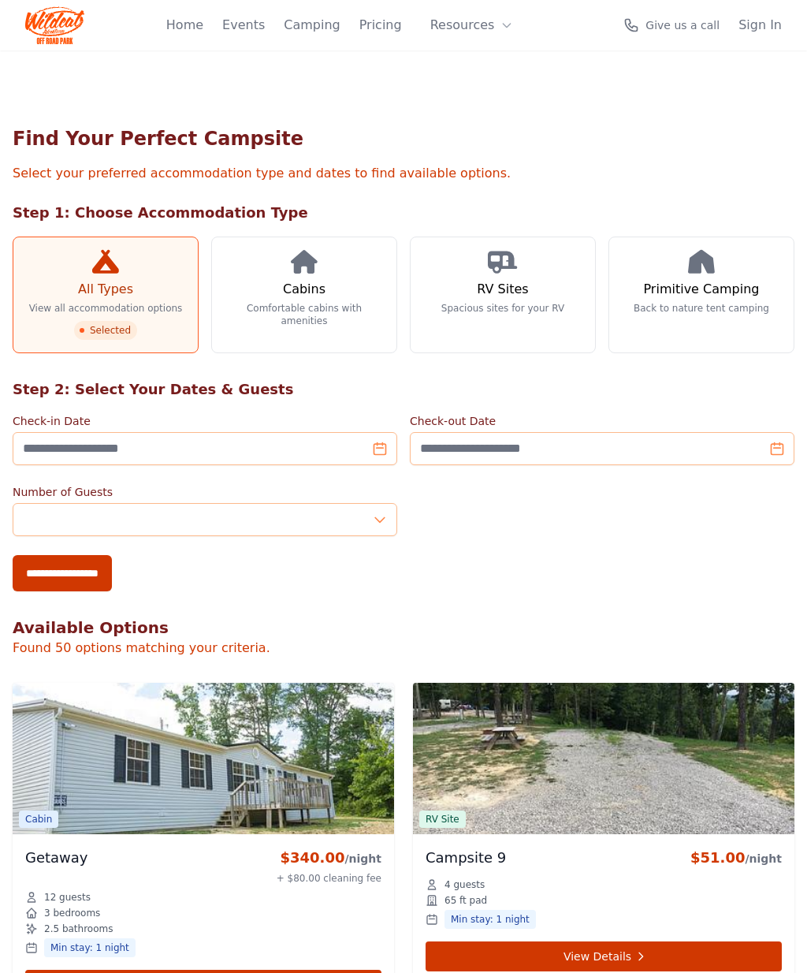  Describe the element at coordinates (184, 25) in the screenshot. I see `a: Home` at that location.